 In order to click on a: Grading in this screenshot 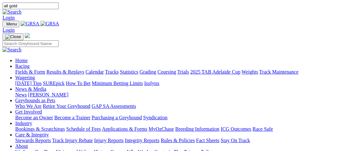, I will do `click(148, 72)`.